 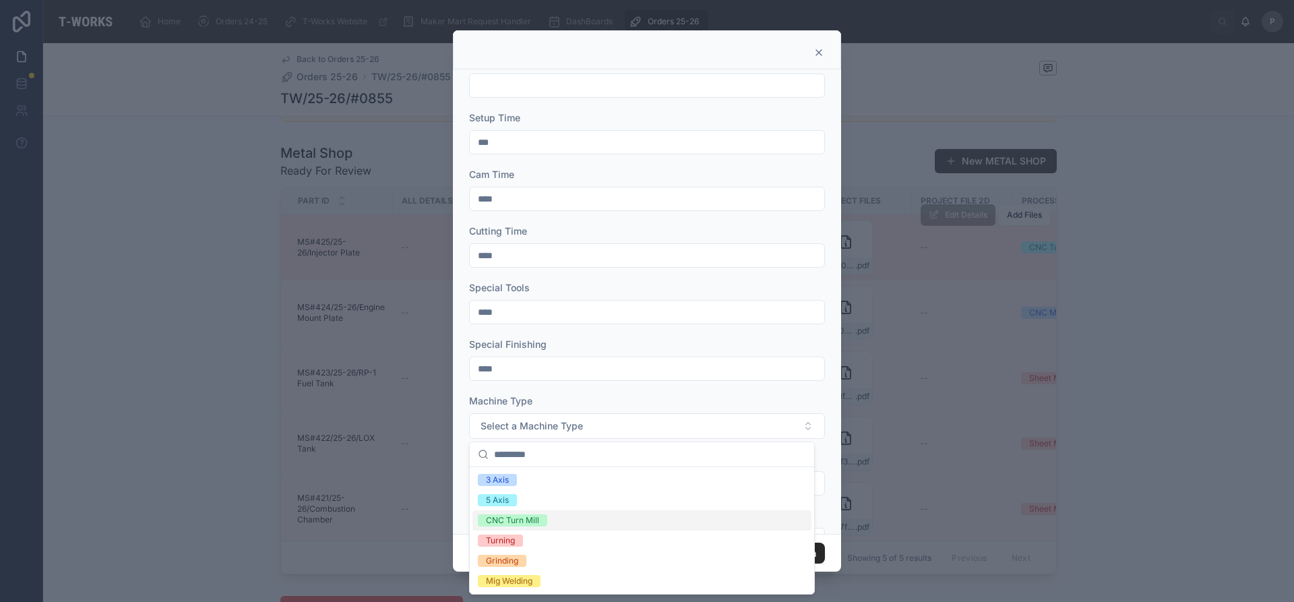 I want to click on div: Suggestions, so click(x=642, y=530).